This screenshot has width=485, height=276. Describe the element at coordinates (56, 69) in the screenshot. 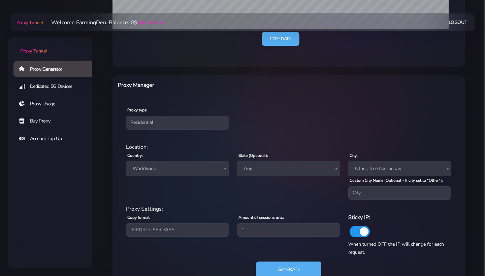

I see `a: Proxy Generator` at that location.